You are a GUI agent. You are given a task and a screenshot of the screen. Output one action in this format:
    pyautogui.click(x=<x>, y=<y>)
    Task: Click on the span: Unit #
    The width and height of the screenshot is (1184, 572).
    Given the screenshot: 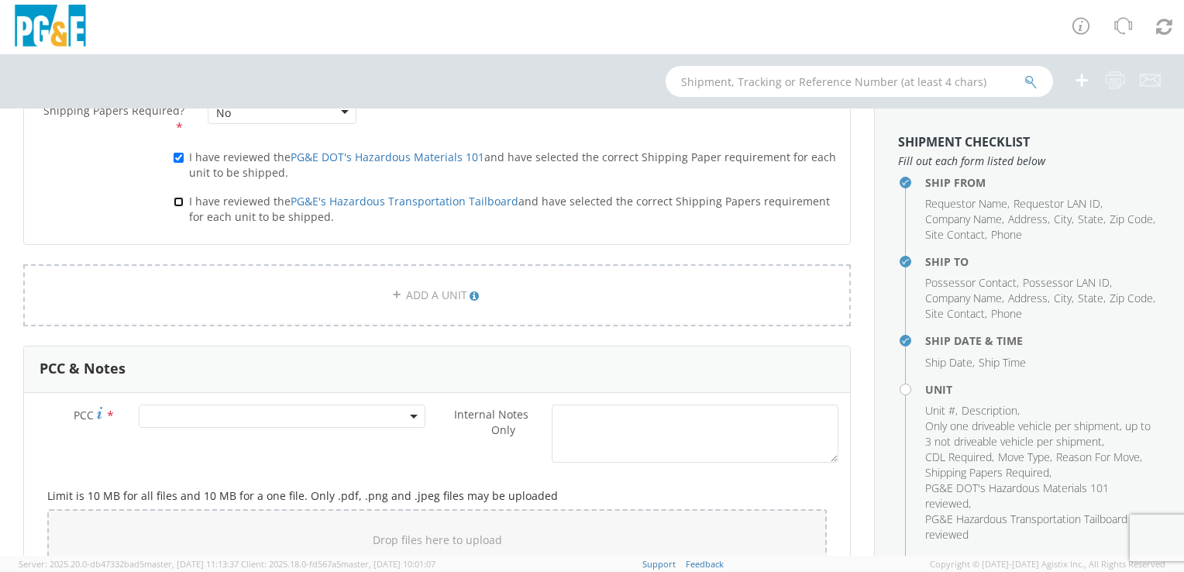 What is the action you would take?
    pyautogui.click(x=940, y=410)
    